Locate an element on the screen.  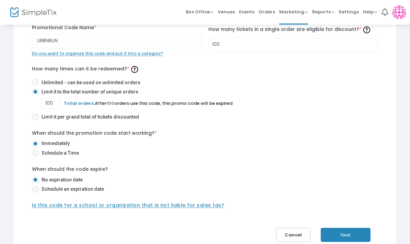
button: Next is located at coordinates (345, 235).